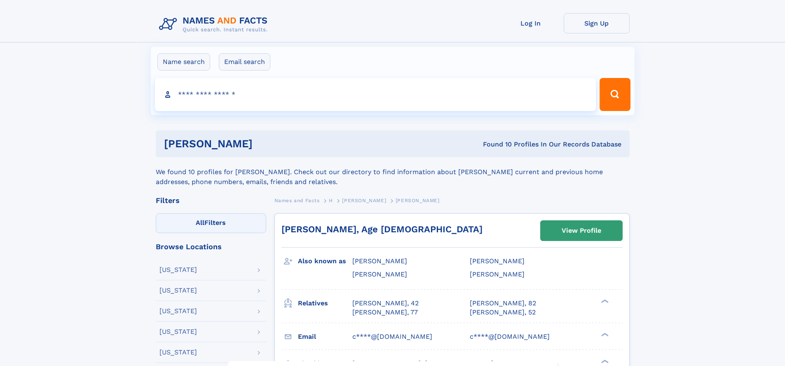 This screenshot has width=785, height=366. Describe the element at coordinates (184, 62) in the screenshot. I see `label: Name search` at that location.